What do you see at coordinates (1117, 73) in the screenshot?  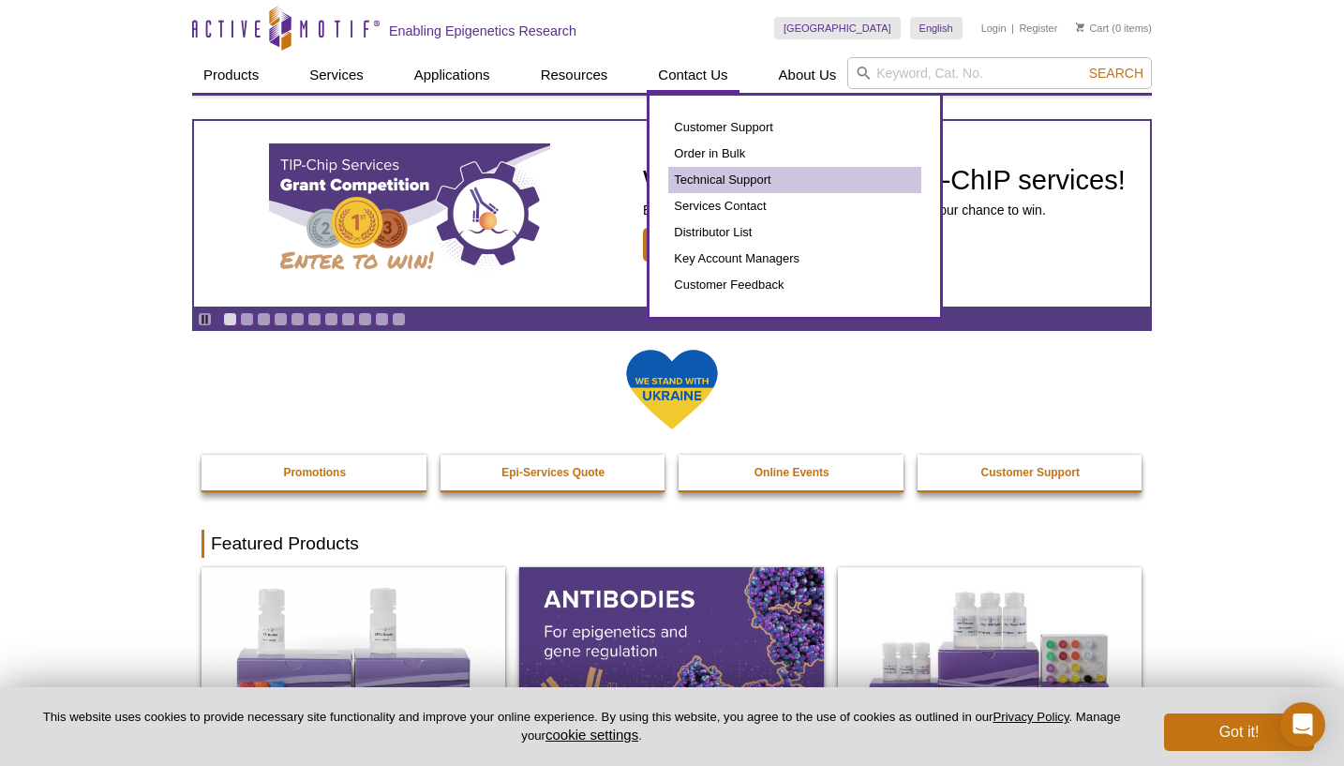 I see `button: Search` at bounding box center [1117, 73].